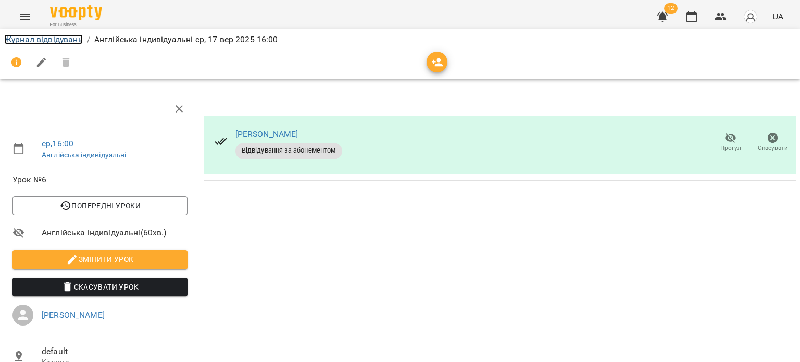 The image size is (800, 362). I want to click on span: default, so click(115, 352).